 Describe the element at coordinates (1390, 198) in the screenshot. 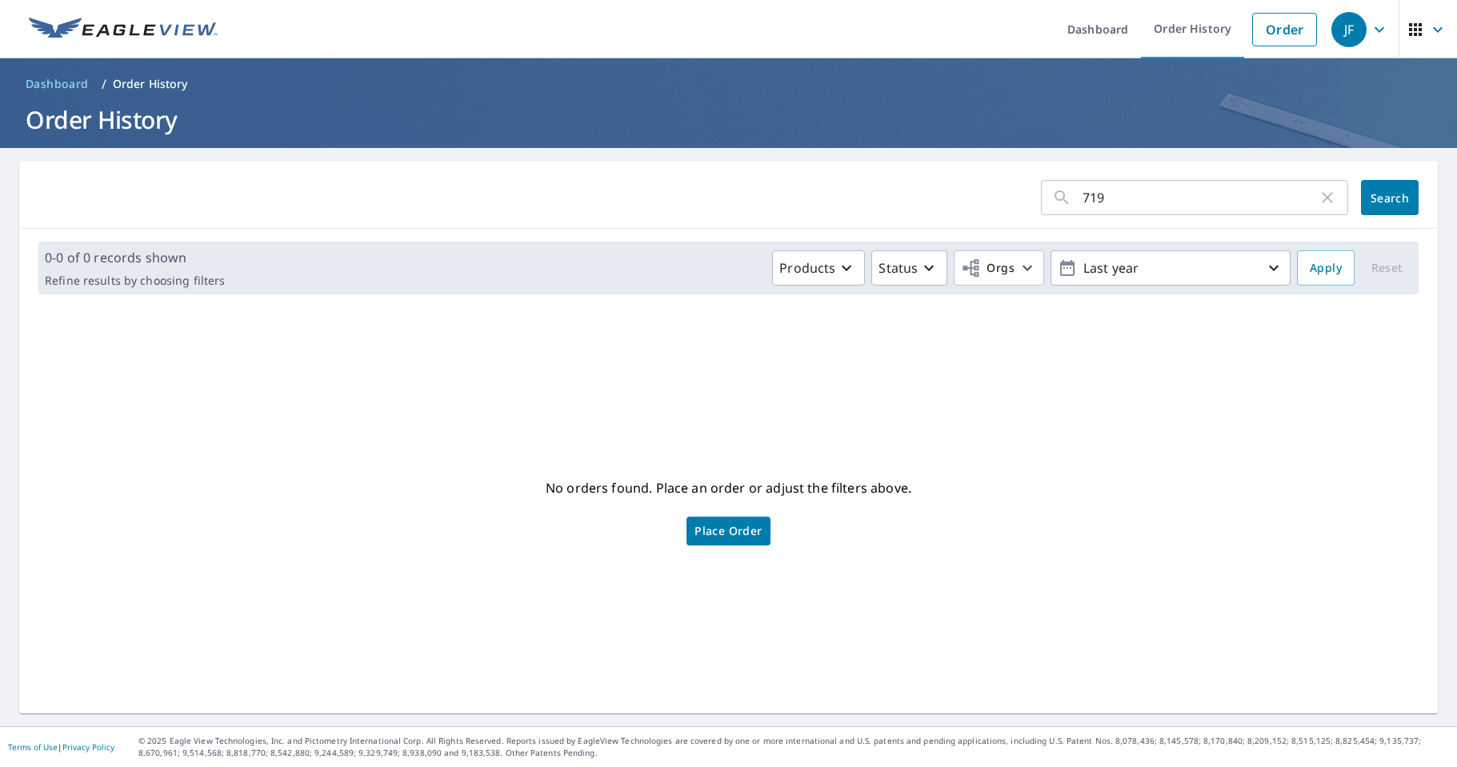

I see `span: Search` at that location.